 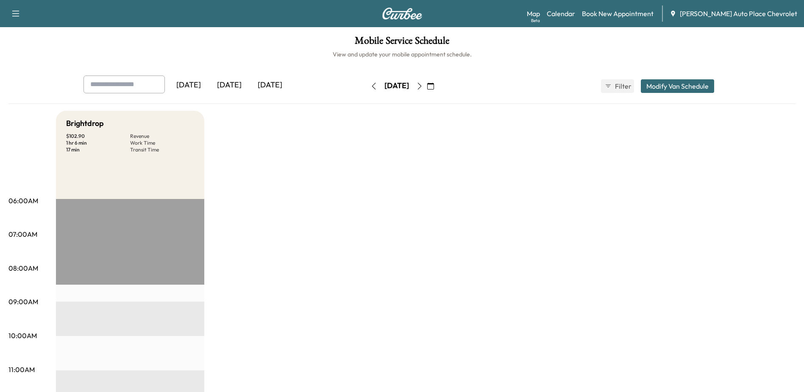 What do you see at coordinates (23, 200) in the screenshot?
I see `p: 06:00AM` at bounding box center [23, 200].